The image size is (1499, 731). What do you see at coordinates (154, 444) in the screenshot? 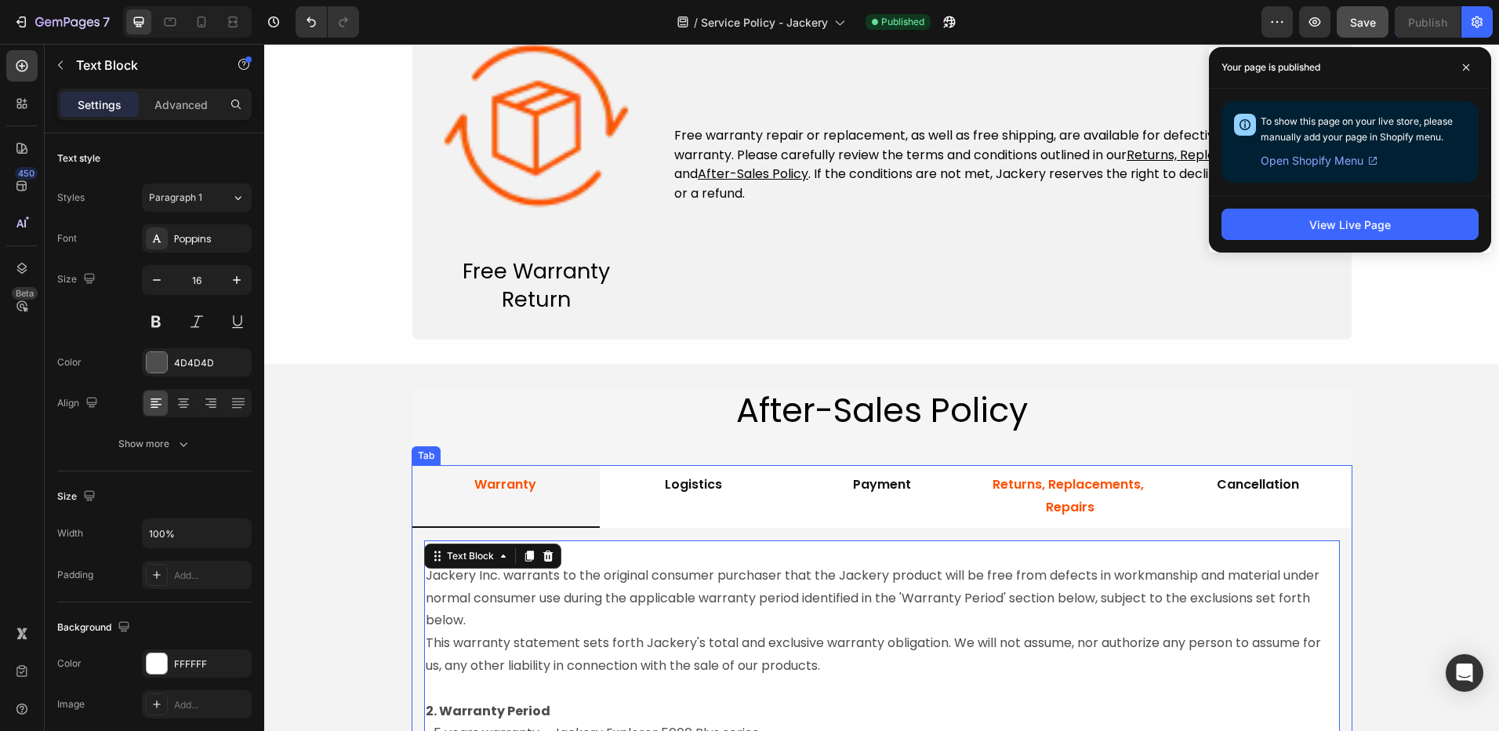
I see `button: Show more` at bounding box center [154, 444].